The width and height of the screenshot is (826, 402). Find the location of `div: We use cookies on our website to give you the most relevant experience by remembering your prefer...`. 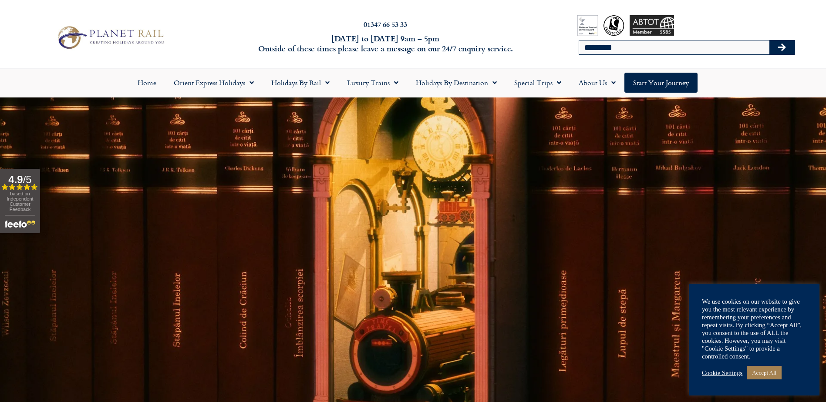

div: We use cookies on our website to give you the most relevant experience by remembering your prefer... is located at coordinates (754, 329).